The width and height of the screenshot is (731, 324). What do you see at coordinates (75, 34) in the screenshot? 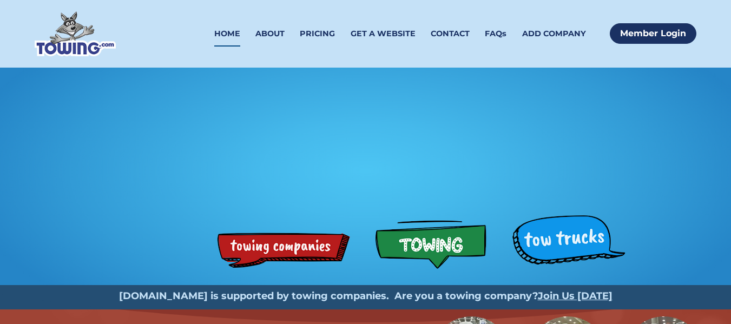
I see `img: Towing.com Logo` at bounding box center [75, 34].